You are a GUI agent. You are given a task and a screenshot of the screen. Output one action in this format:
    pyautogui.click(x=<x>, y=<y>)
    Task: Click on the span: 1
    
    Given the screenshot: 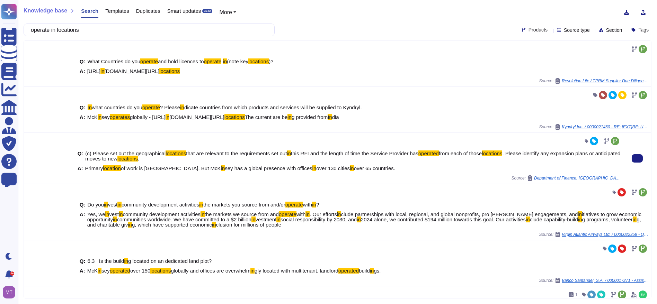 What is the action you would take?
    pyautogui.click(x=576, y=295)
    